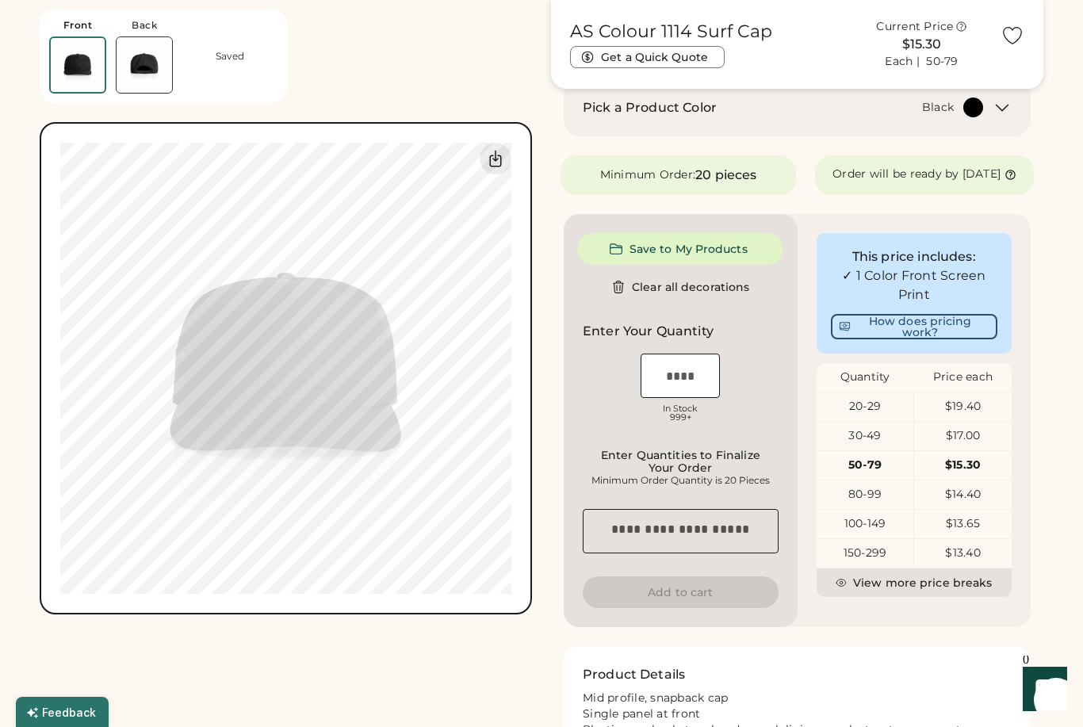 This screenshot has height=727, width=1083. Describe the element at coordinates (865, 407) in the screenshot. I see `div: 20-29` at that location.